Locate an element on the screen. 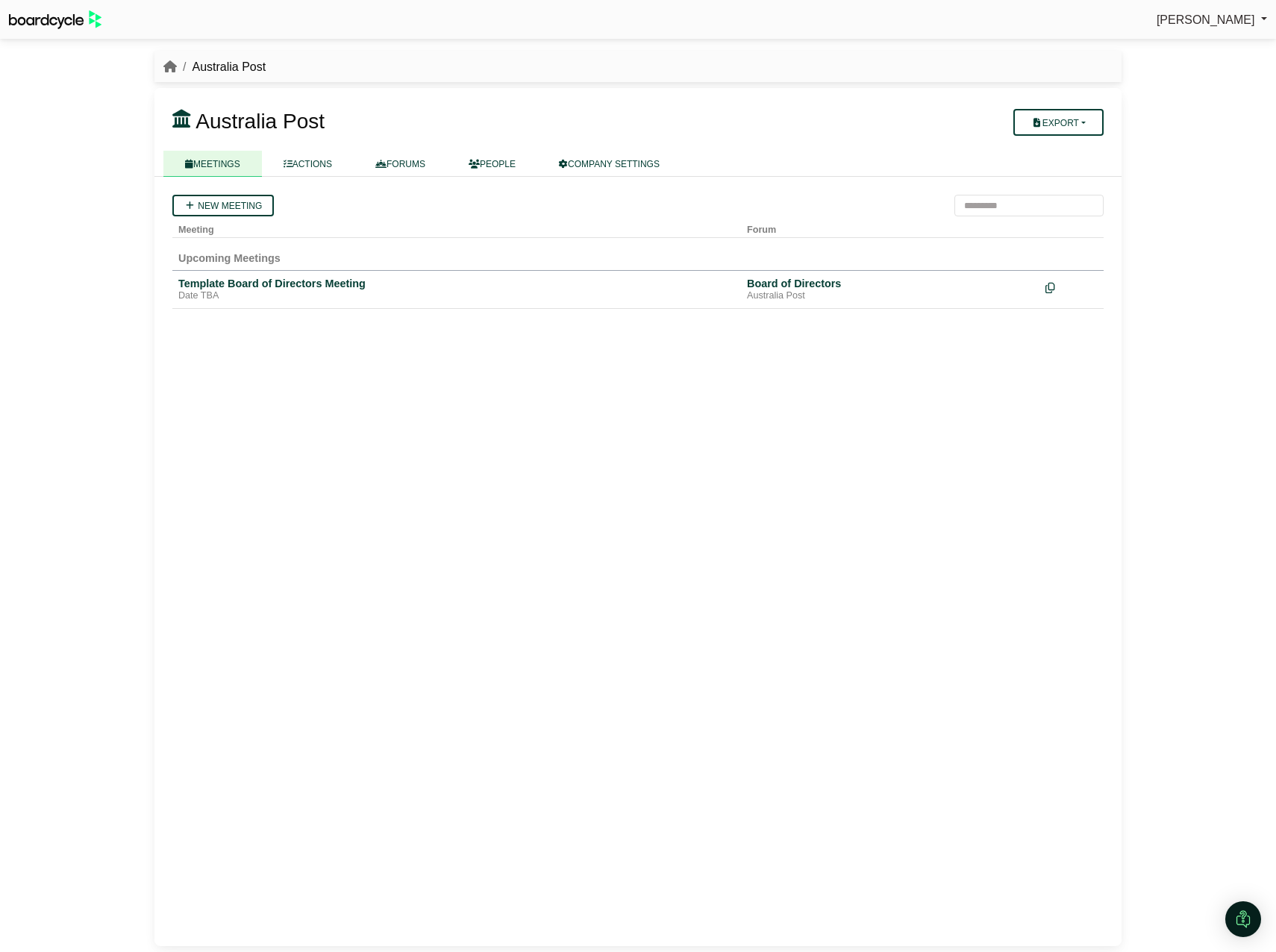 The height and width of the screenshot is (952, 1276). span: Upcoming Meetings is located at coordinates (229, 258).